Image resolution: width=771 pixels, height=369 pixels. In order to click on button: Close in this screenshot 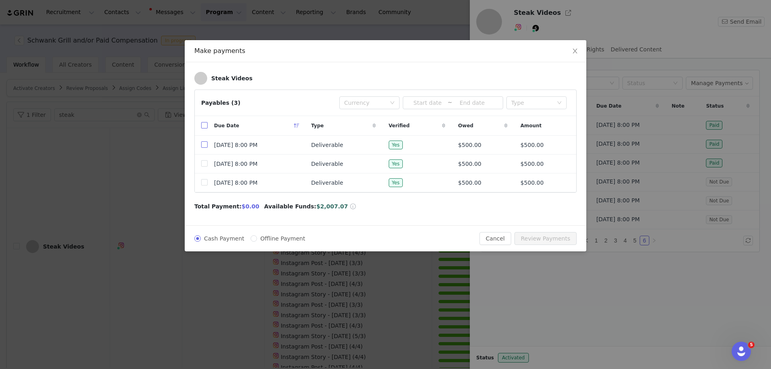, I will do `click(575, 51)`.